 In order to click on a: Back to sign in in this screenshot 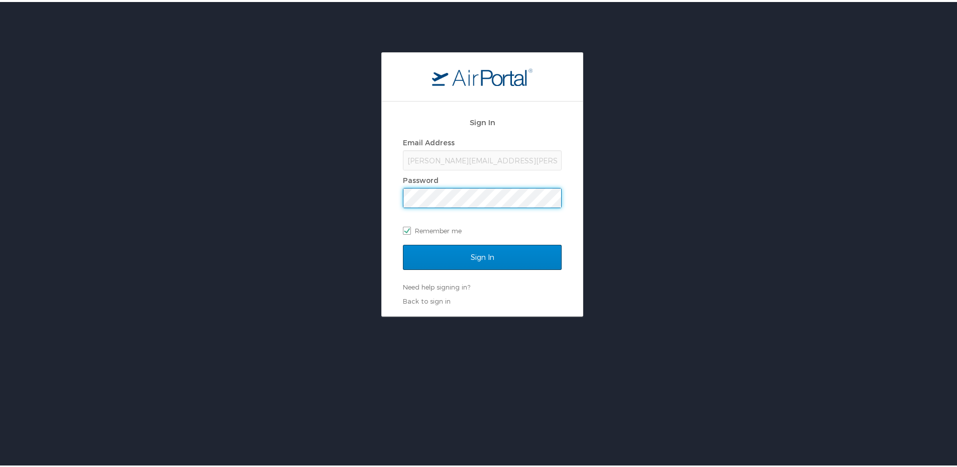, I will do `click(427, 299)`.